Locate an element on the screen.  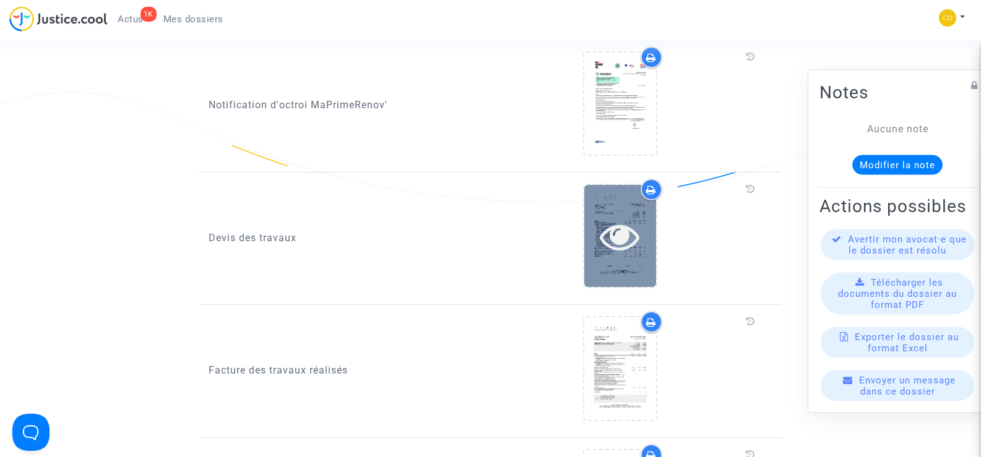
p: Notification d'octroi MaPrimeRenov' is located at coordinates (345, 105).